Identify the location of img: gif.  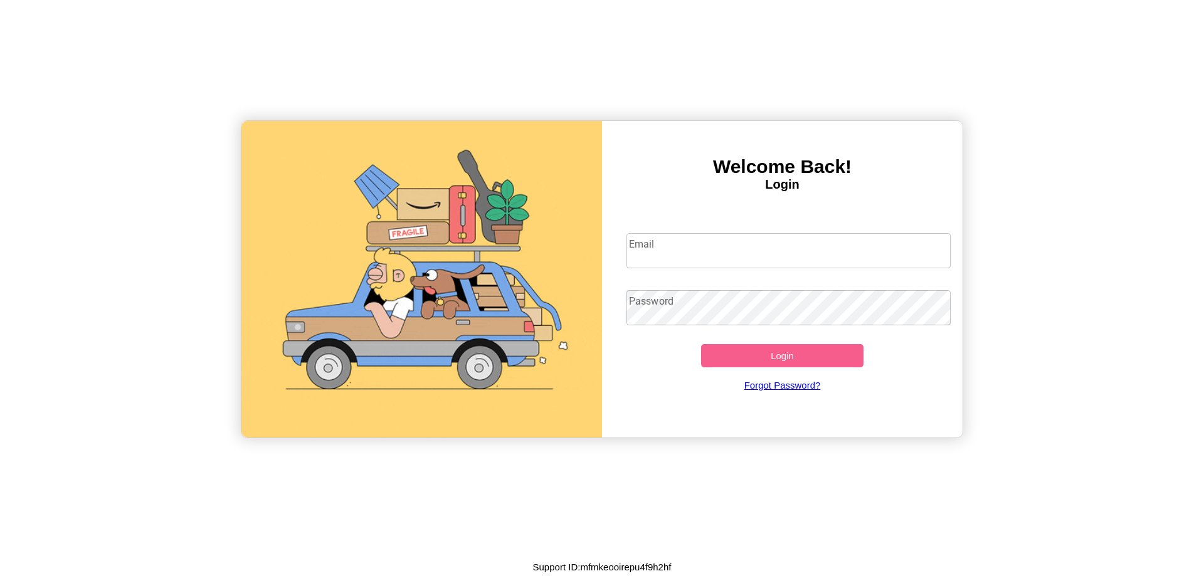
(421, 279).